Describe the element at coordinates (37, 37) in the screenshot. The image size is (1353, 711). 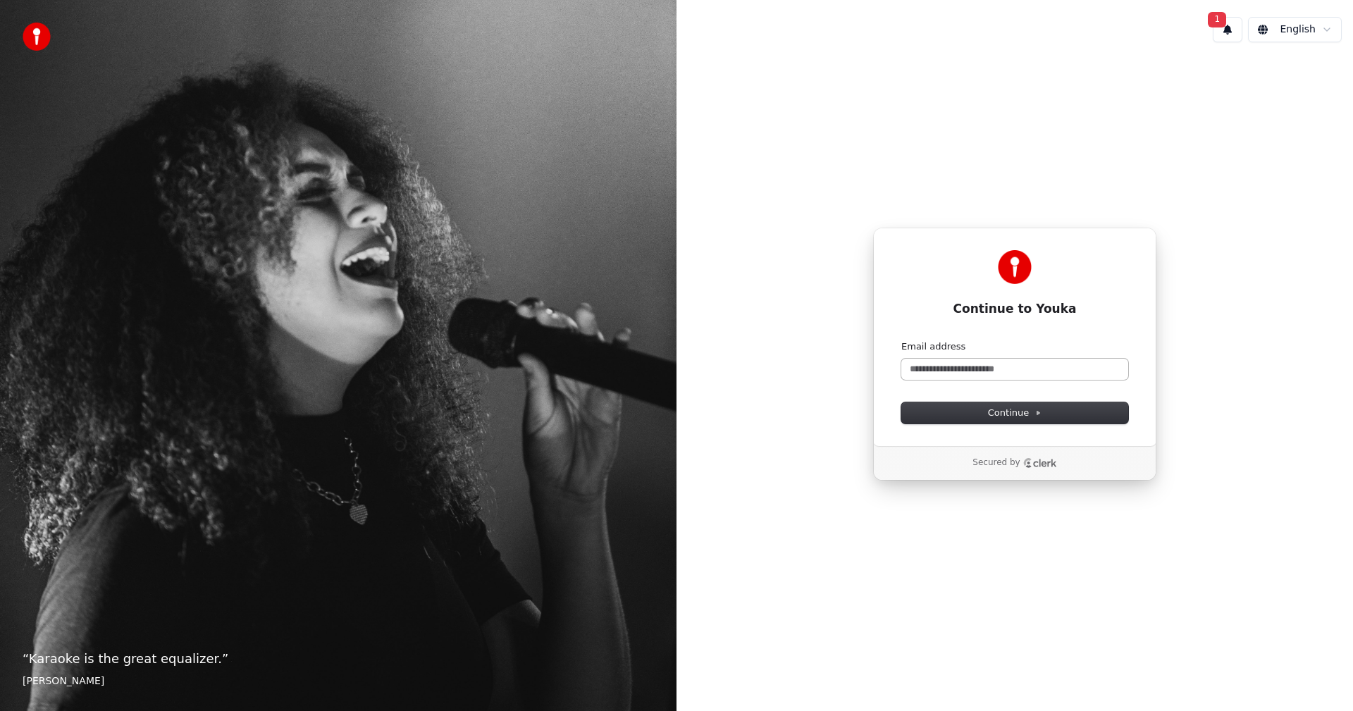
I see `img: youka` at that location.